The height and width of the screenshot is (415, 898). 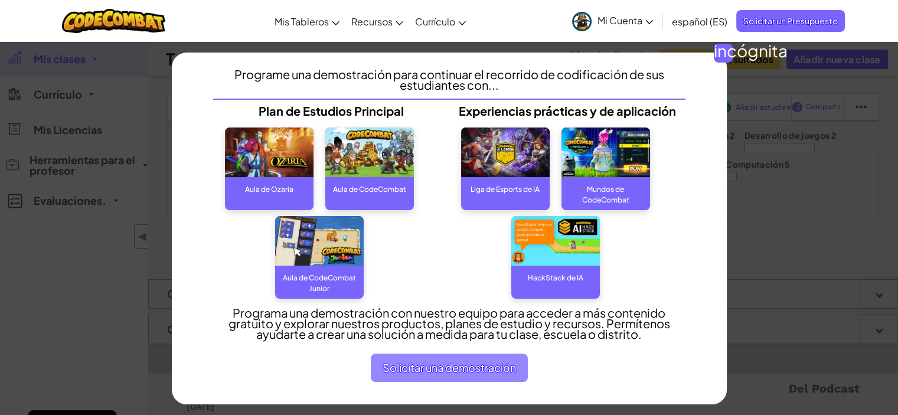 What do you see at coordinates (449, 367) in the screenshot?
I see `font: Solicitar una demostración` at bounding box center [449, 367].